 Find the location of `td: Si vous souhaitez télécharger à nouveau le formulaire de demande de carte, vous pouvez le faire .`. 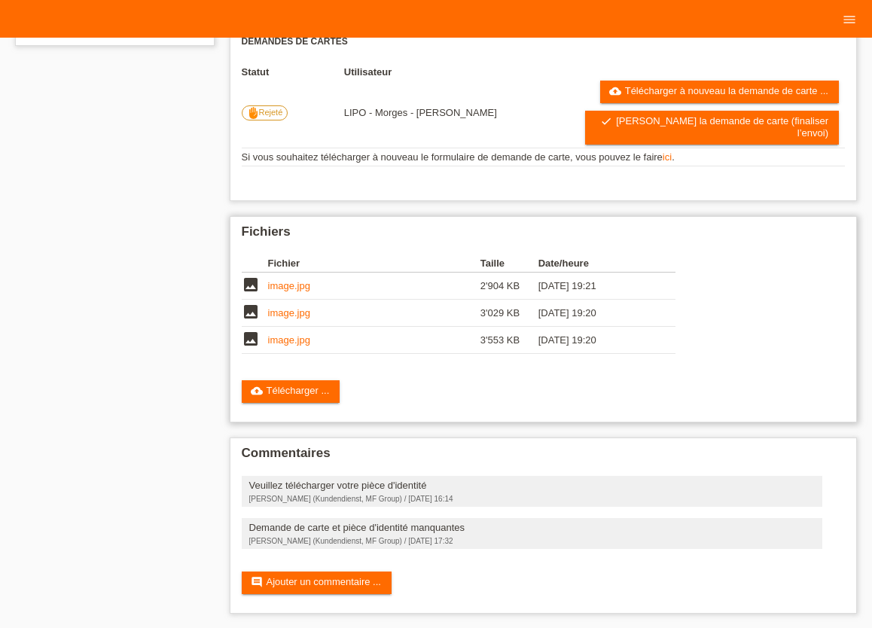

td: Si vous souhaitez télécharger à nouveau le formulaire de demande de carte, vous pouvez le faire . is located at coordinates (544, 157).